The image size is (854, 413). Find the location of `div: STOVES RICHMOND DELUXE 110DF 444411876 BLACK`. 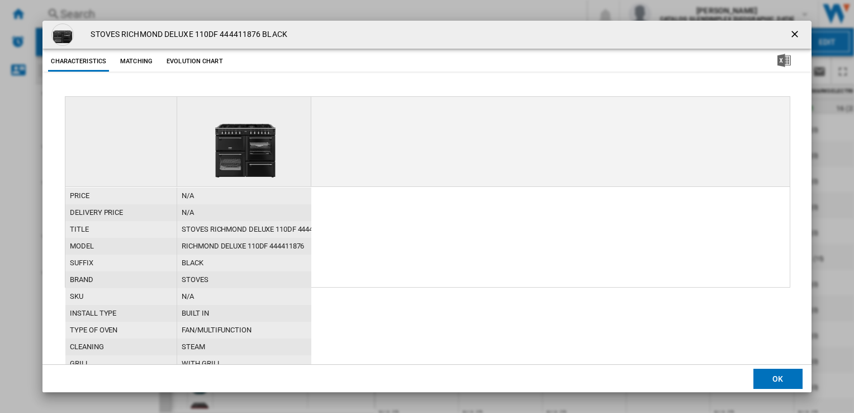

div: STOVES RICHMOND DELUXE 110DF 444411876 BLACK is located at coordinates (244, 229).